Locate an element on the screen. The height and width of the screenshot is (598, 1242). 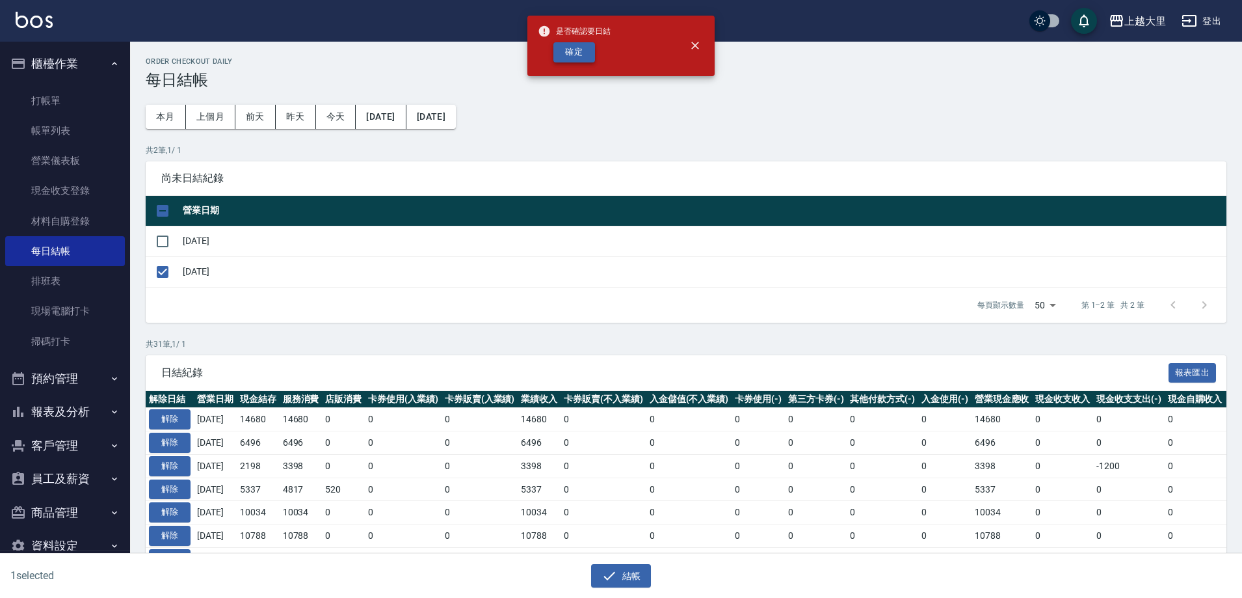
button: close is located at coordinates (695, 46).